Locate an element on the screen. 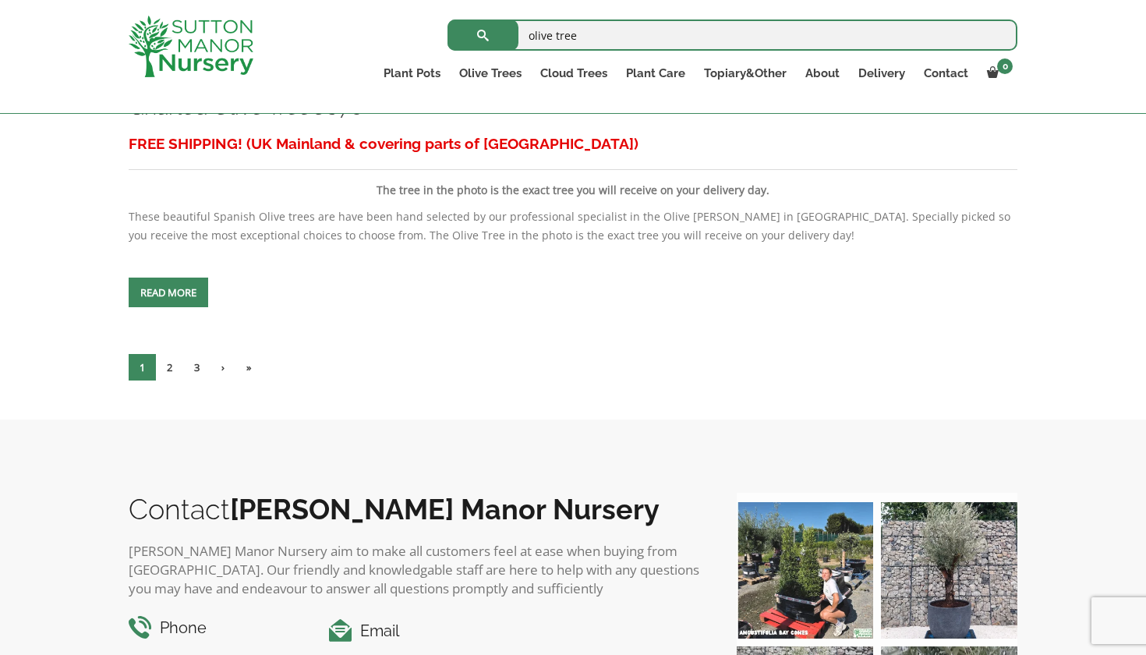 This screenshot has height=655, width=1146. a: Topiary&Other is located at coordinates (745, 73).